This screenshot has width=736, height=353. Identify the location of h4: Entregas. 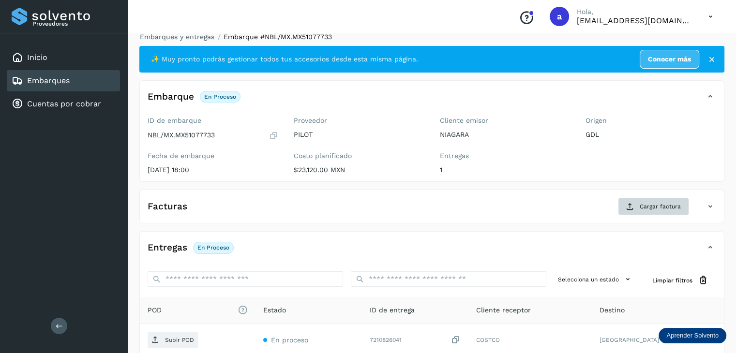
(167, 248).